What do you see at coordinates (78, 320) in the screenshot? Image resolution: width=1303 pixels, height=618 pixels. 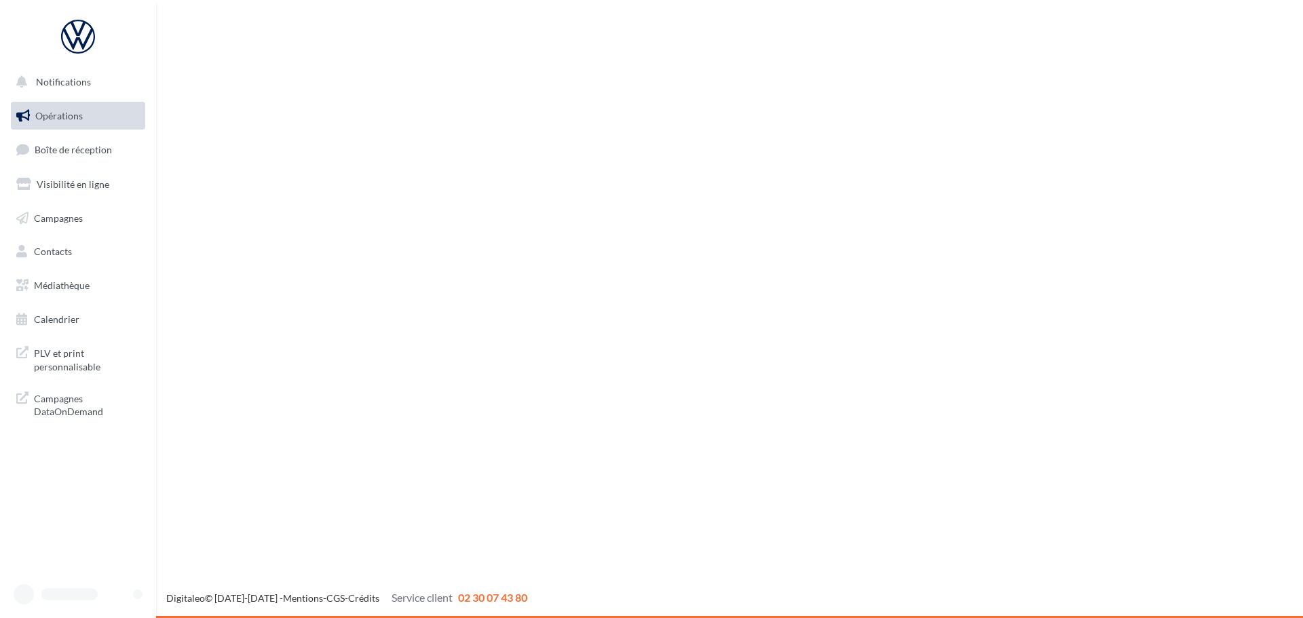 I see `a: Calendrier` at bounding box center [78, 320].